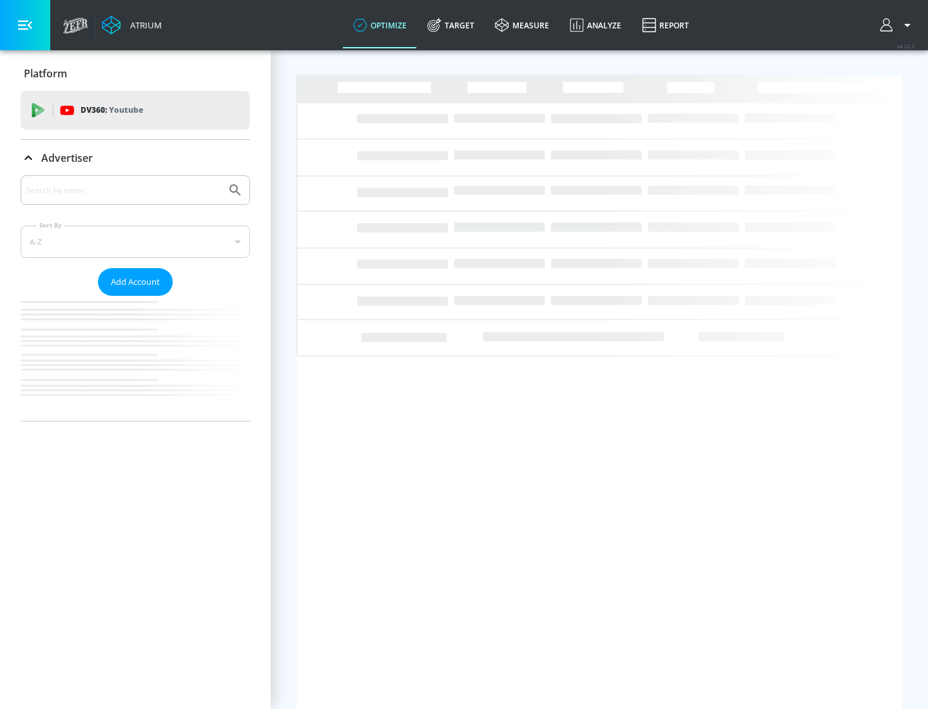  I want to click on div: DV360: Youtube, so click(135, 110).